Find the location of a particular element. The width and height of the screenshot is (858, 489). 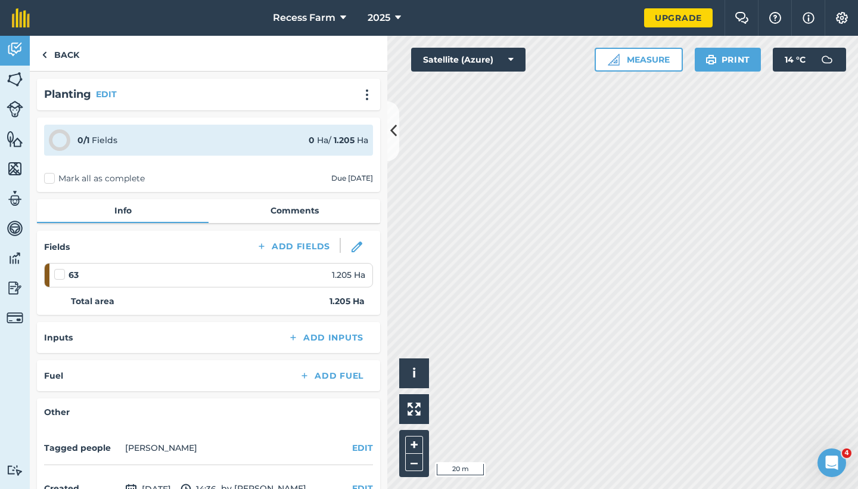

a: Comments is located at coordinates (294, 210).